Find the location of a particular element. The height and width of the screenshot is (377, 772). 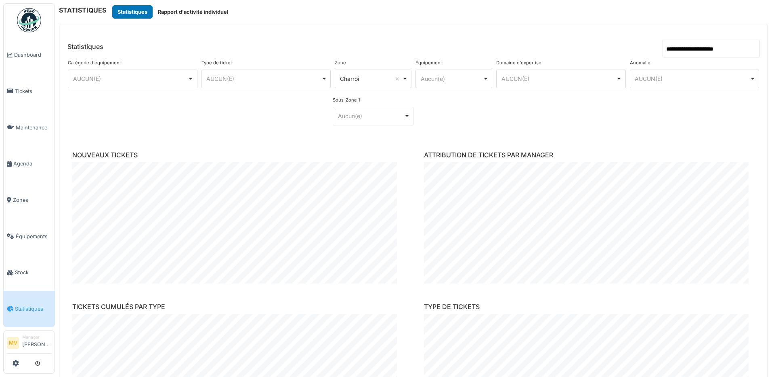

span: Stock is located at coordinates (33, 272).